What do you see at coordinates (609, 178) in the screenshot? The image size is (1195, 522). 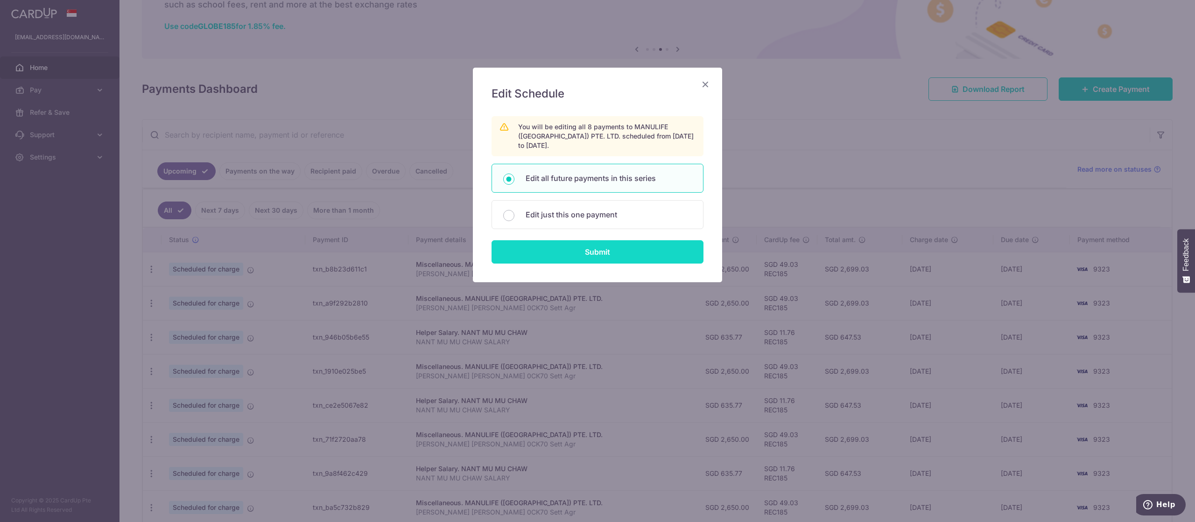 I see `p: Edit all future payments in this series` at bounding box center [609, 178].